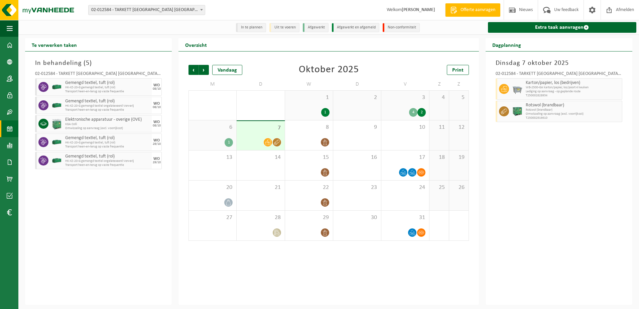 The height and width of the screenshot is (309, 639). What do you see at coordinates (284, 27) in the screenshot?
I see `li: Uit te voeren` at bounding box center [284, 27].